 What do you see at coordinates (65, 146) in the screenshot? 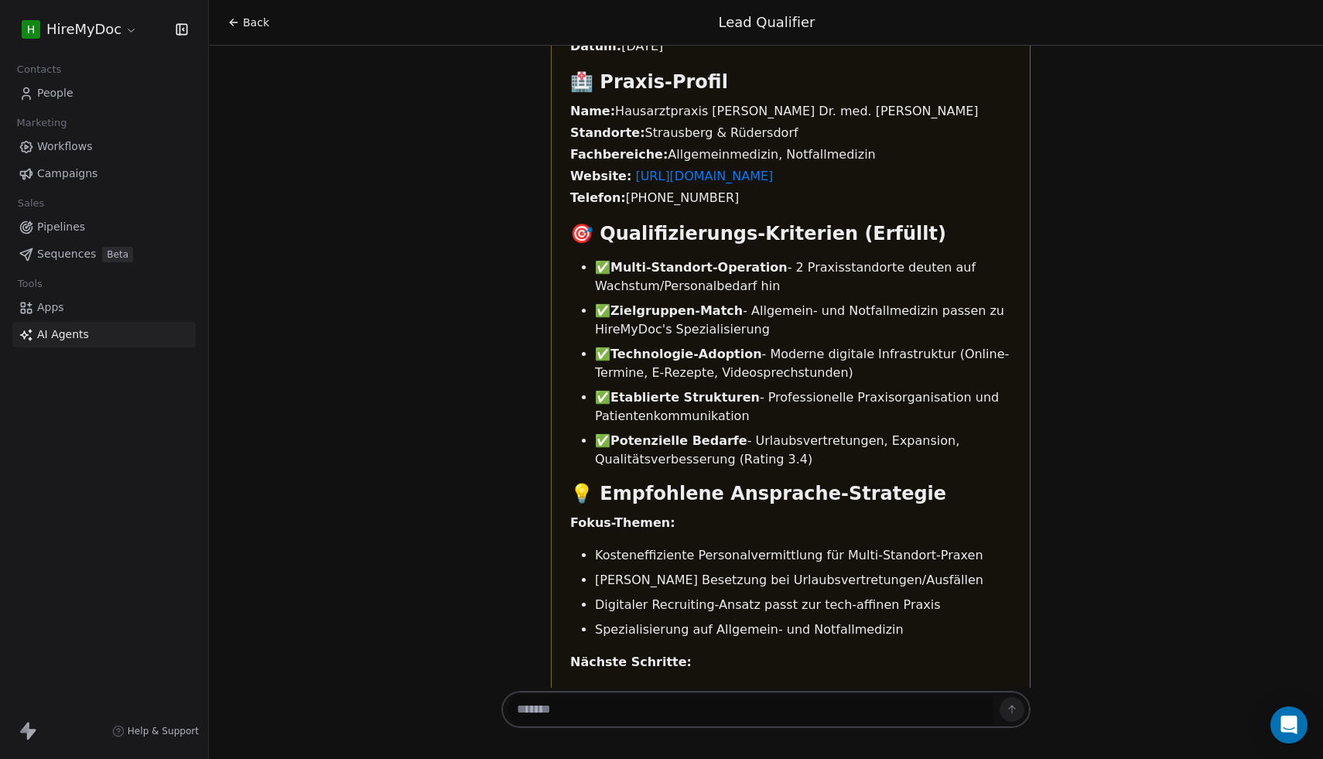
I see `span: Workflows` at bounding box center [65, 146].